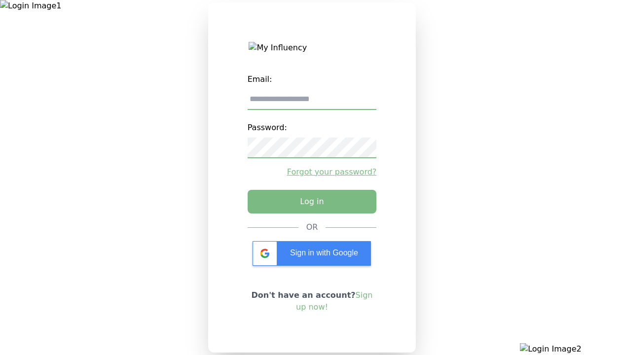 This screenshot has width=624, height=355. Describe the element at coordinates (312, 254) in the screenshot. I see `div: Sign in with Google` at that location.